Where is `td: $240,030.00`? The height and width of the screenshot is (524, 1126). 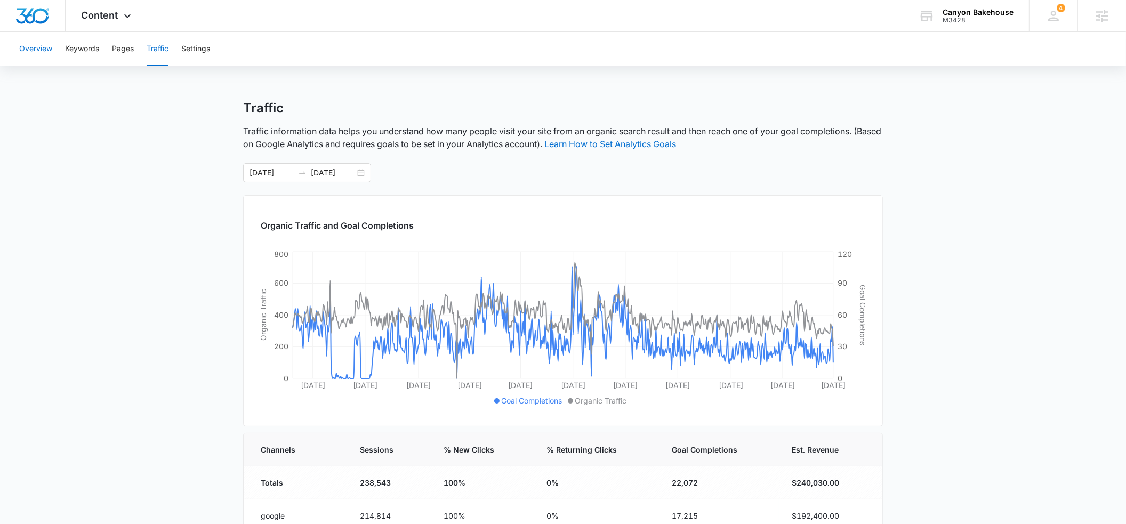 td: $240,030.00 is located at coordinates (831, 483).